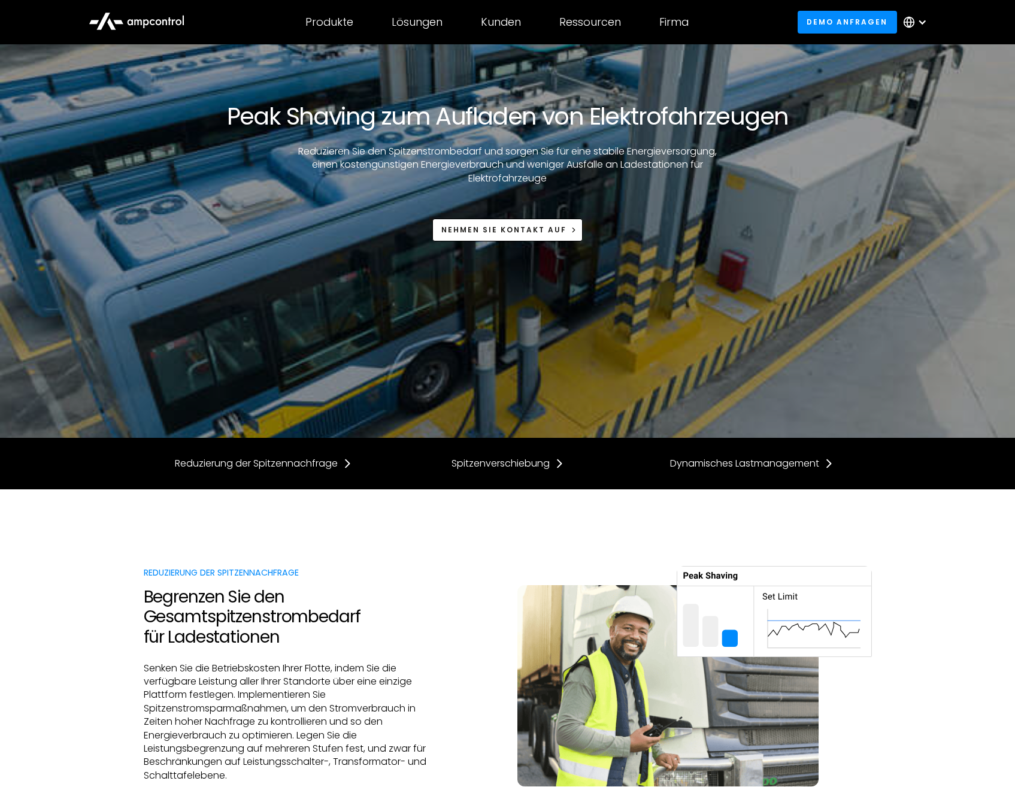  I want to click on div: Ressourcen, so click(590, 22).